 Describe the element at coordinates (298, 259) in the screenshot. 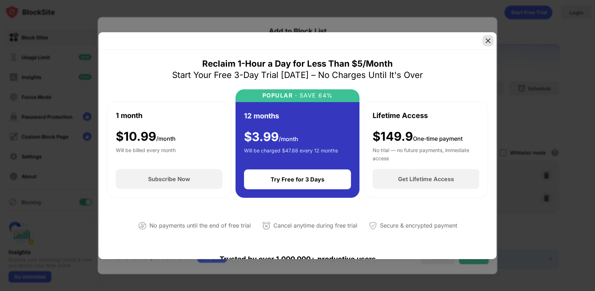

I see `div: Trusted by over 1,000,000+ productive users` at that location.